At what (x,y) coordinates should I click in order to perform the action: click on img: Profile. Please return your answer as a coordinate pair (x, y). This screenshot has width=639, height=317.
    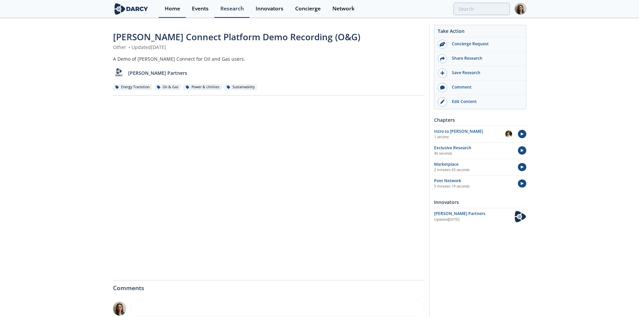
    Looking at the image, I should click on (520, 9).